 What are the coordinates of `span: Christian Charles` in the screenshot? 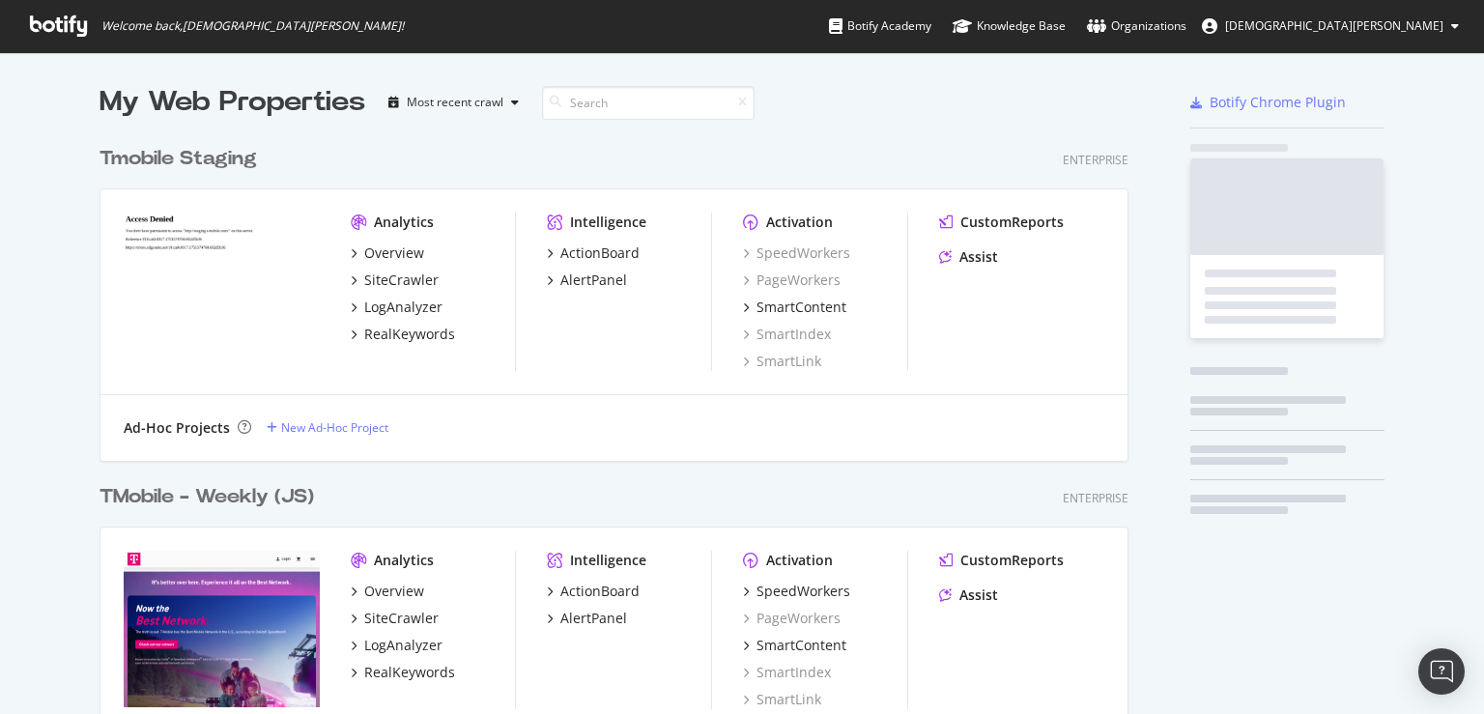 It's located at (1334, 25).